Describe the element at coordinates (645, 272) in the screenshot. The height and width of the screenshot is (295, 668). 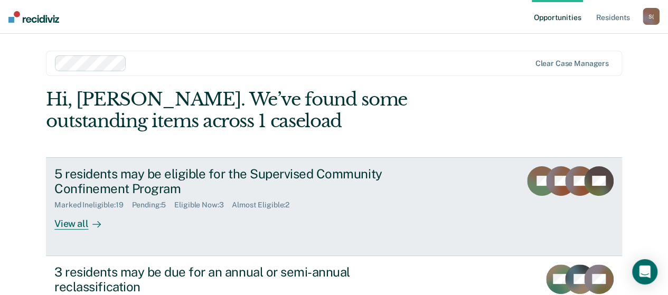
I see `div: Open Intercom Messenger` at that location.